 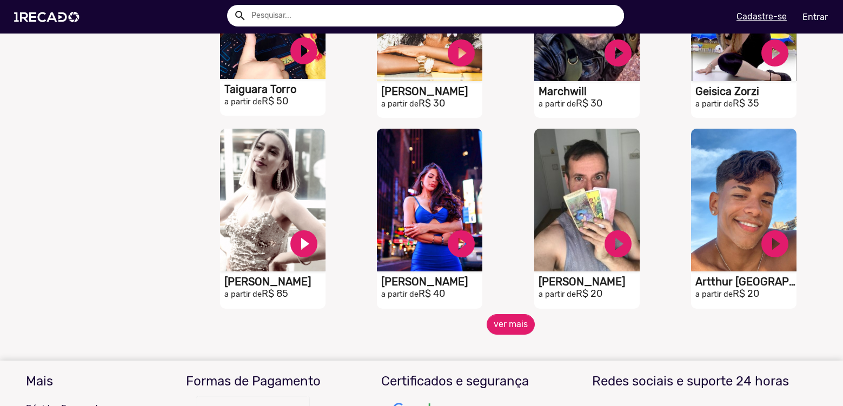 I want to click on h3: Mais, so click(x=85, y=381).